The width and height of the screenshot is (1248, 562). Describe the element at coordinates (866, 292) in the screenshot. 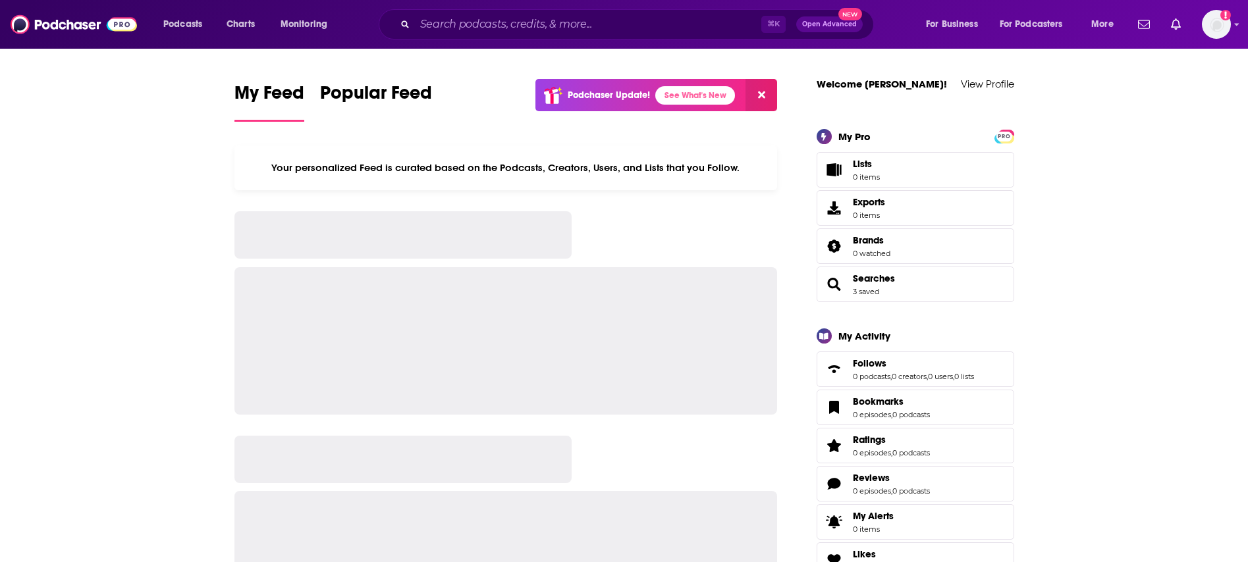

I see `a: 3 saved` at that location.